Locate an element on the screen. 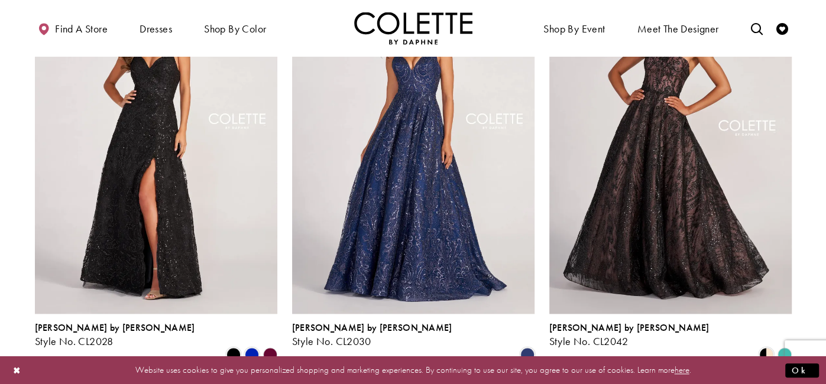 This screenshot has height=384, width=826. span: Style No. CL2028 is located at coordinates (74, 341).